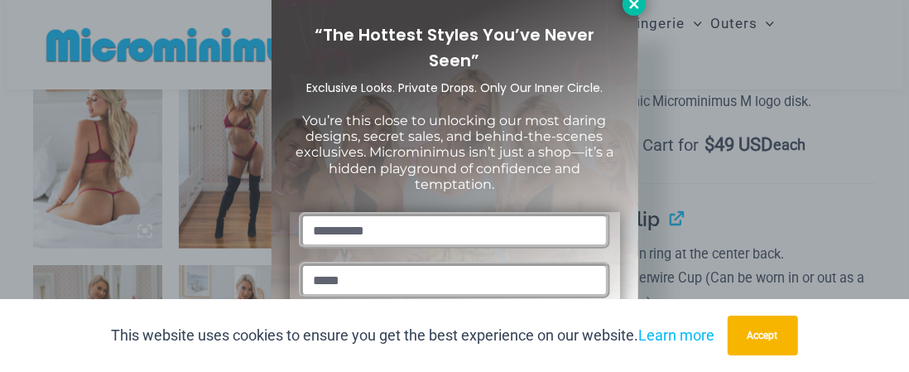 The height and width of the screenshot is (372, 909). What do you see at coordinates (454, 47) in the screenshot?
I see `span: “The Hottest Styles You’ve Never Seen”` at bounding box center [454, 47].